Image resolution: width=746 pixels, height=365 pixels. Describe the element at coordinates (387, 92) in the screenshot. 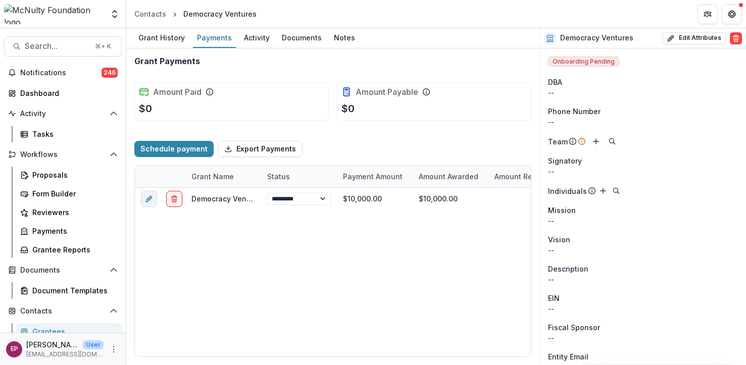

I see `h2: Amount Payable` at that location.